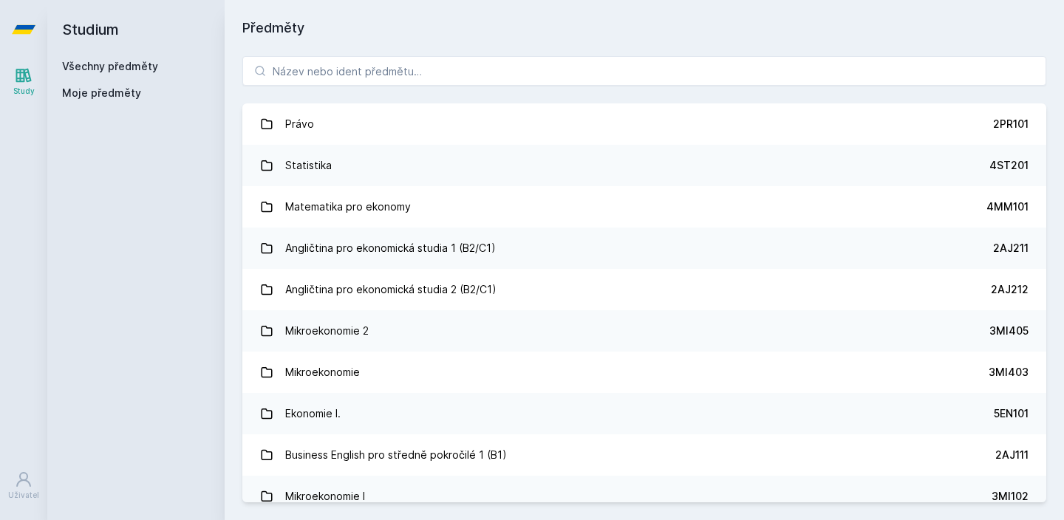  What do you see at coordinates (308, 166) in the screenshot?
I see `div: Statistika` at bounding box center [308, 166].